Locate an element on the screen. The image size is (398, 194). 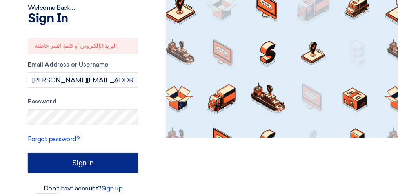
label: Password is located at coordinates (83, 102).